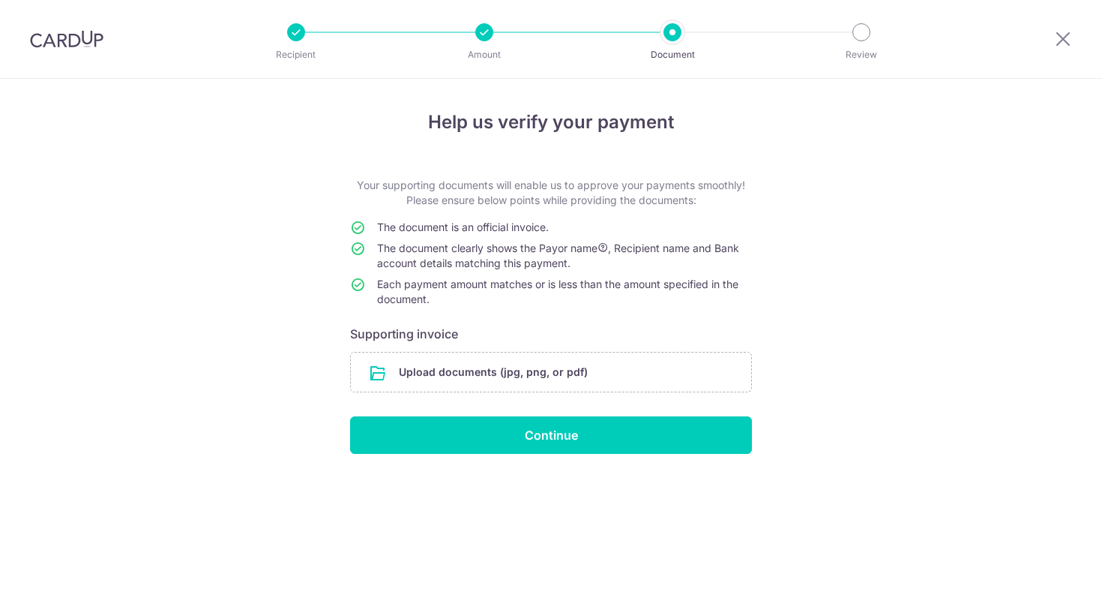 The image size is (1102, 598). What do you see at coordinates (296, 55) in the screenshot?
I see `p: Recipient` at bounding box center [296, 55].